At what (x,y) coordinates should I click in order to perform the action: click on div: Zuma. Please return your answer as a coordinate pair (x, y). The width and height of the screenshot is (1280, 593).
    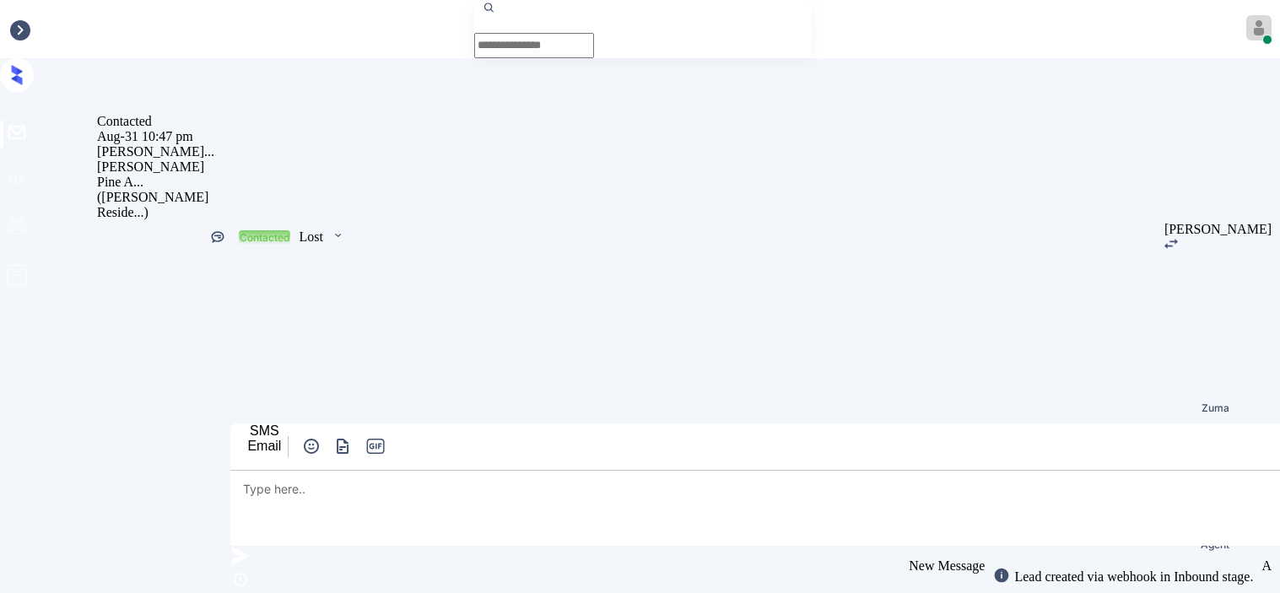
    Looking at the image, I should click on (1215, 408).